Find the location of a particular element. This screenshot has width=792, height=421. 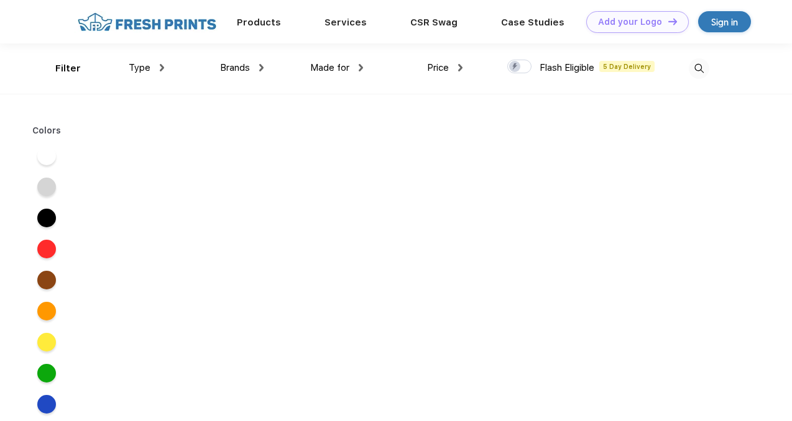

span: Type is located at coordinates (139, 68).